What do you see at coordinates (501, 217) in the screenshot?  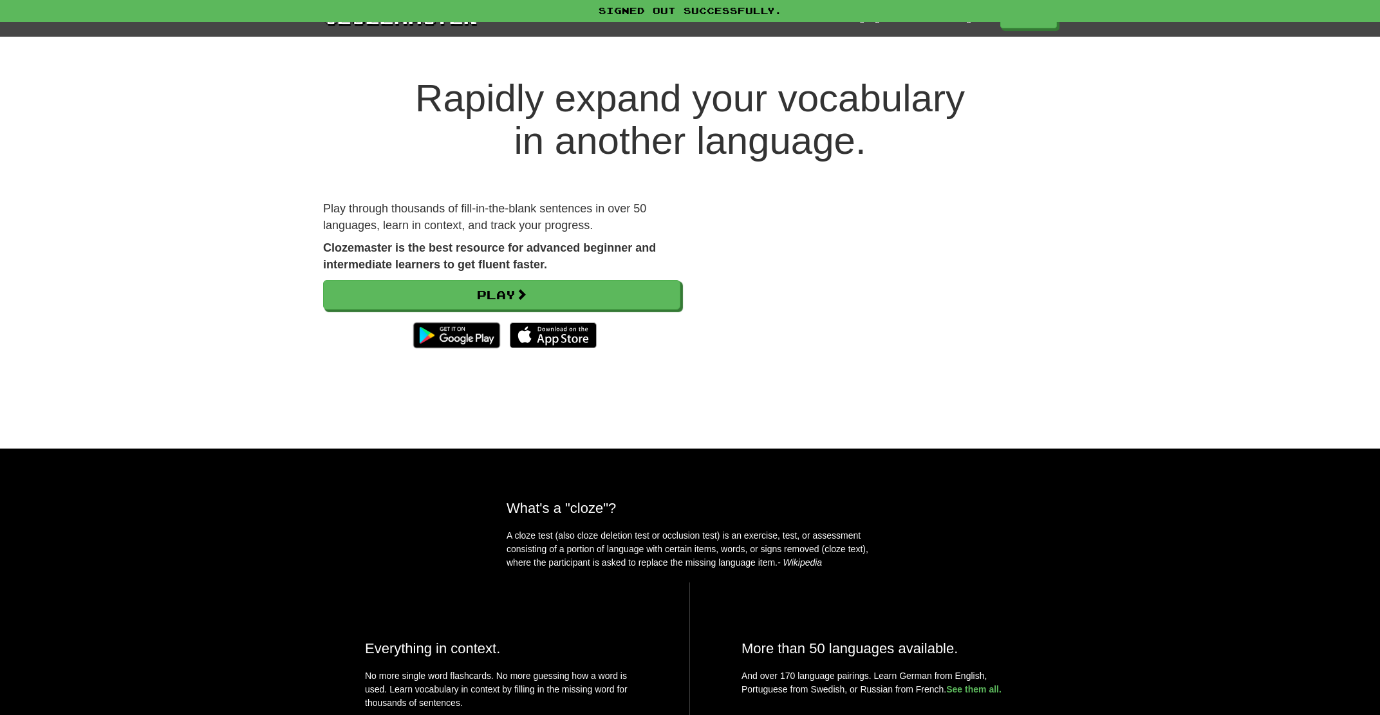 I see `p: Play through thousands of fill-in-the-blank sentences in over 50 languages, learn in context, and...` at bounding box center [501, 217].